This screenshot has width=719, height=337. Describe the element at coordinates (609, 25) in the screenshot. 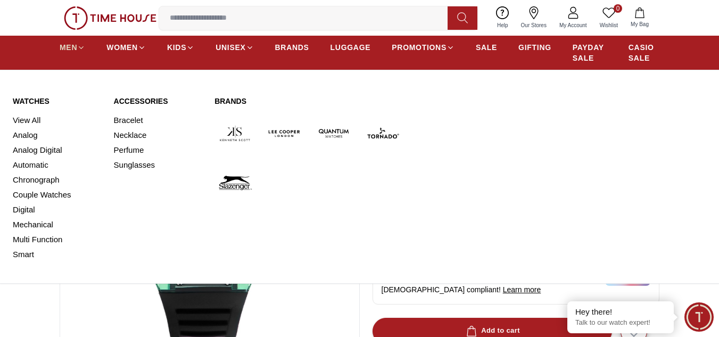

I see `span: Wishlist` at that location.